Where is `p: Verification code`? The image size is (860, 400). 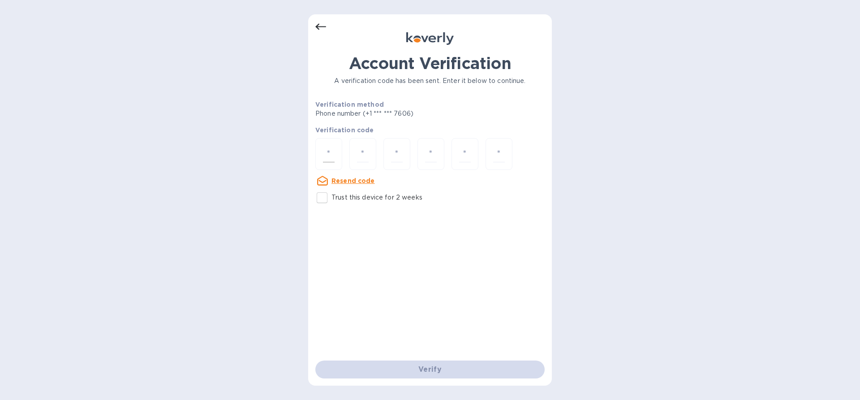
p: Verification code is located at coordinates (430, 130).